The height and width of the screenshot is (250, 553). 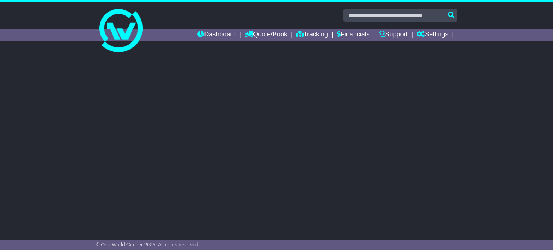 I want to click on a: Dashboard, so click(x=216, y=35).